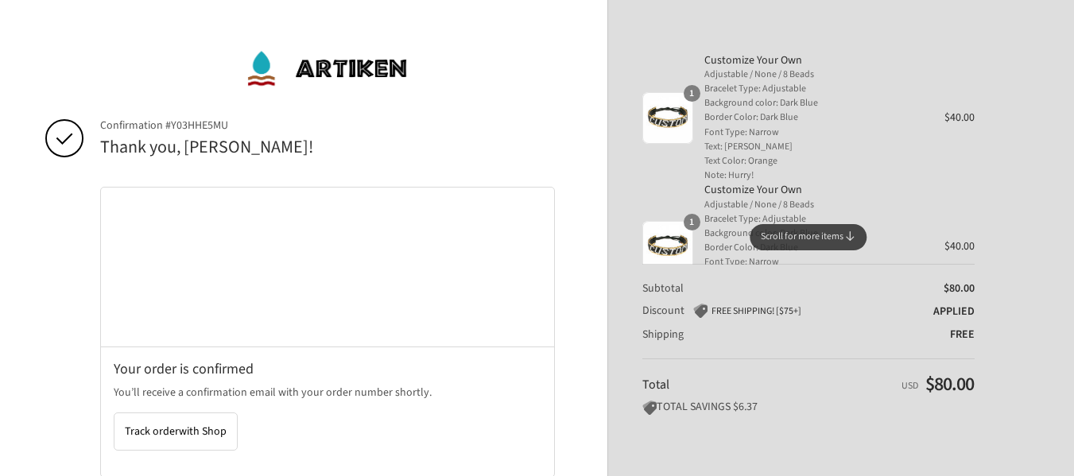  What do you see at coordinates (808, 237) in the screenshot?
I see `div: Scroll for more items` at bounding box center [808, 237].